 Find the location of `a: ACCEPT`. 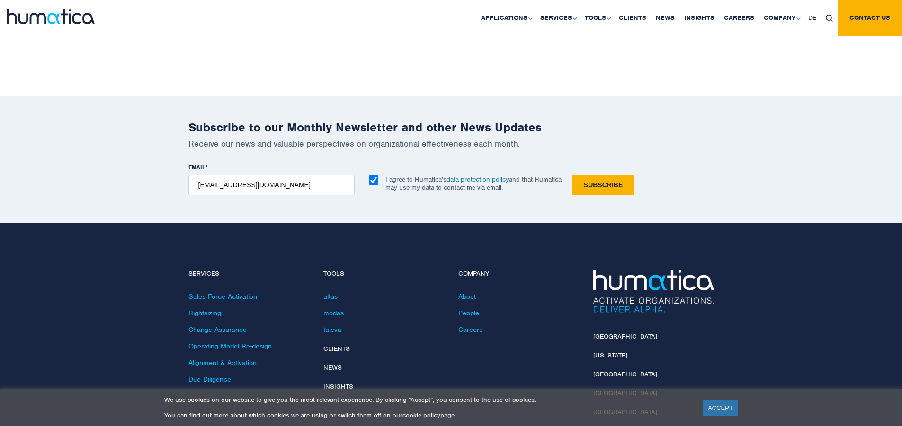

a: ACCEPT is located at coordinates (720, 408).